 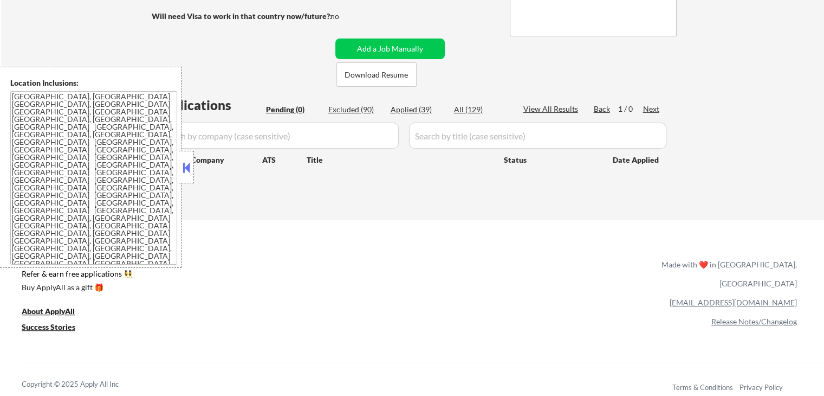 I want to click on u: Success Stories, so click(x=48, y=326).